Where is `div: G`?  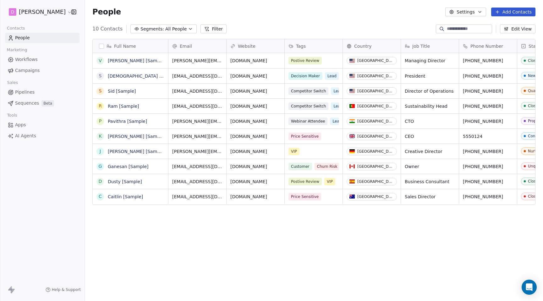
div: G is located at coordinates (100, 166).